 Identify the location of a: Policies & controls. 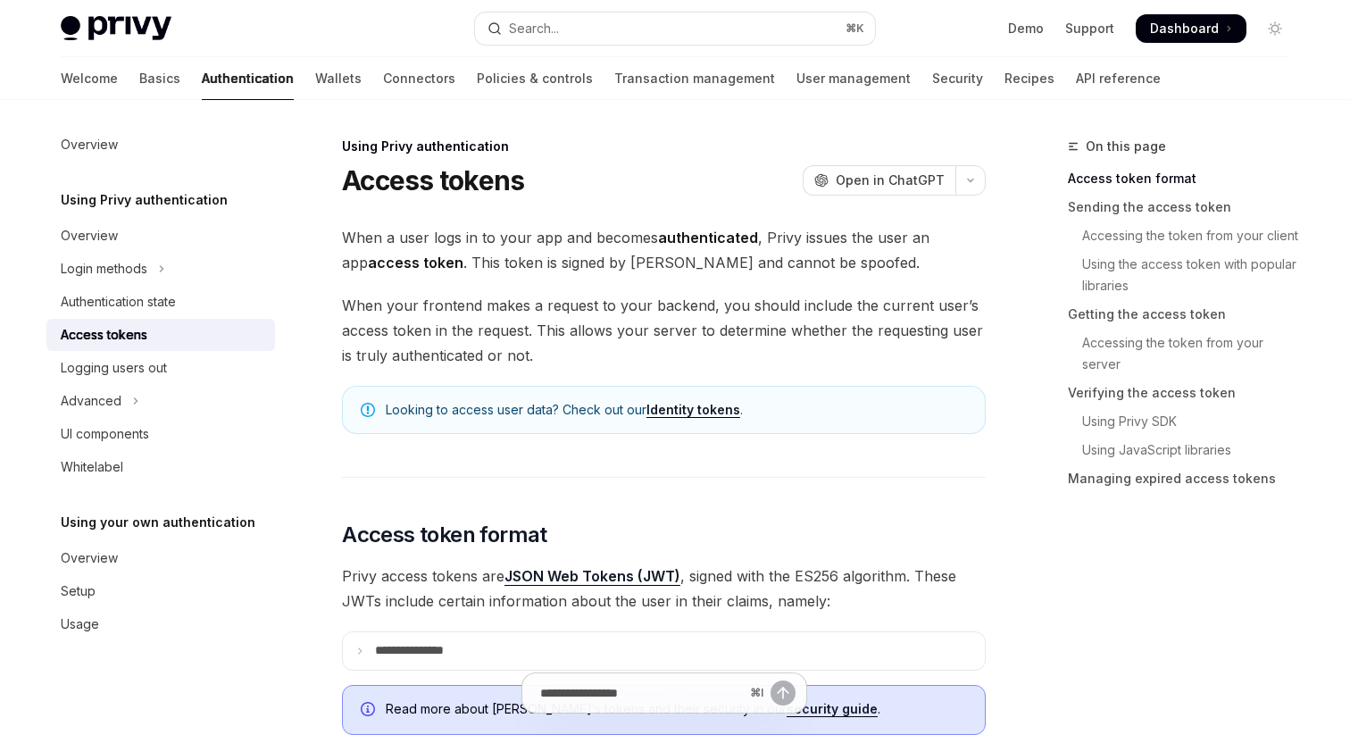
(535, 79).